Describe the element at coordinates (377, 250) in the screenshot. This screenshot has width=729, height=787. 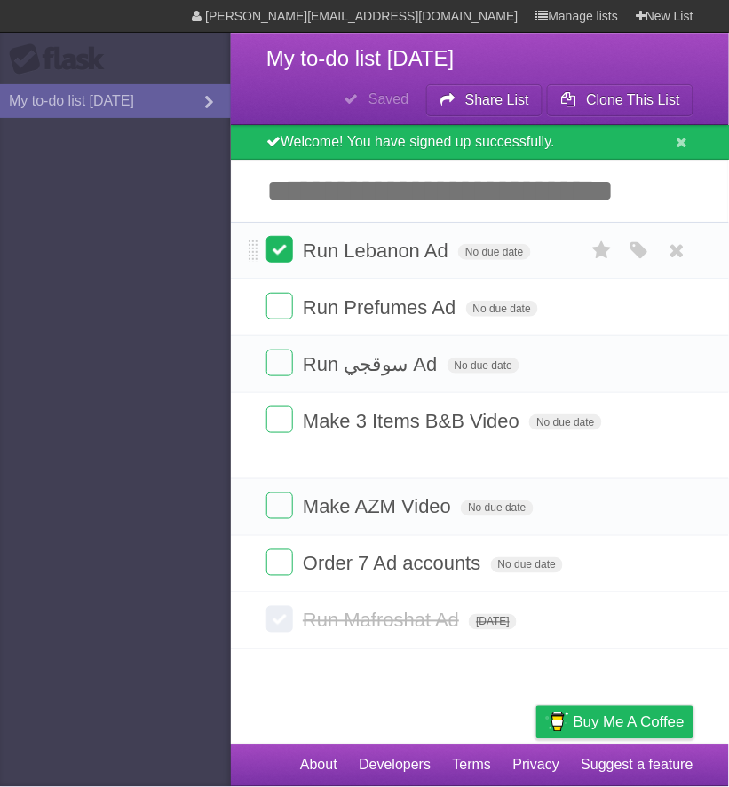
I see `span: Run Lebanon Ad` at that location.